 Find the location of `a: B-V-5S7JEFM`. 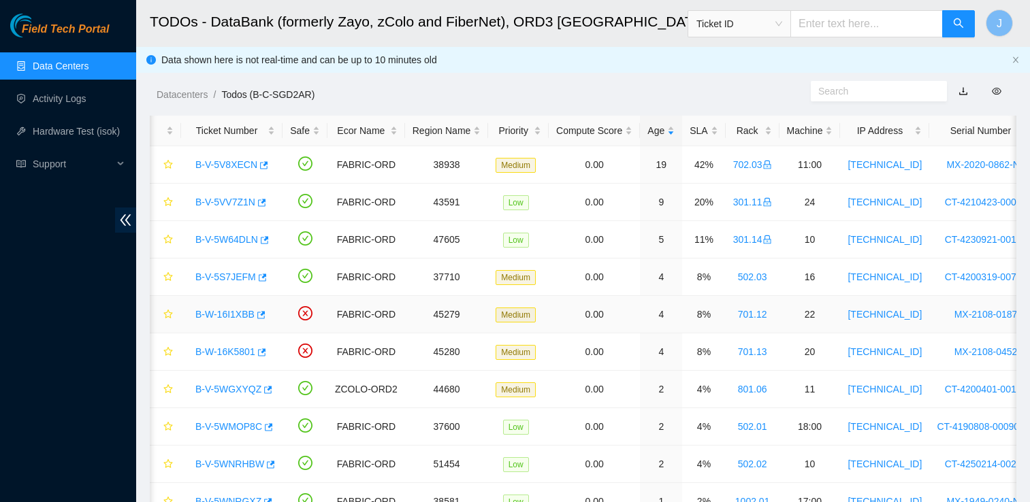

a: B-V-5S7JEFM is located at coordinates (225, 277).